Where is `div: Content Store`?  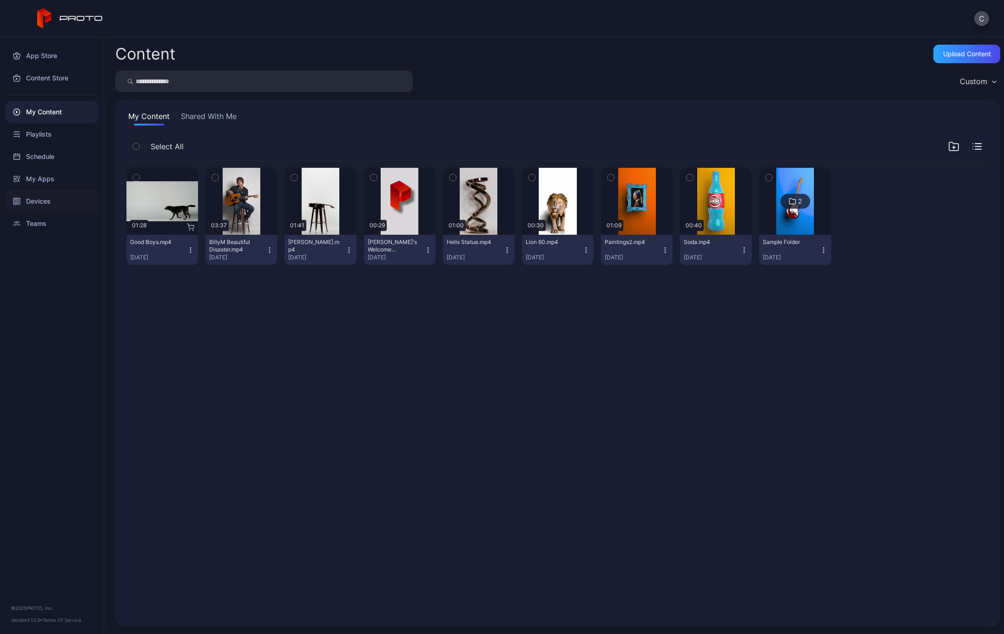
div: Content Store is located at coordinates (52, 78).